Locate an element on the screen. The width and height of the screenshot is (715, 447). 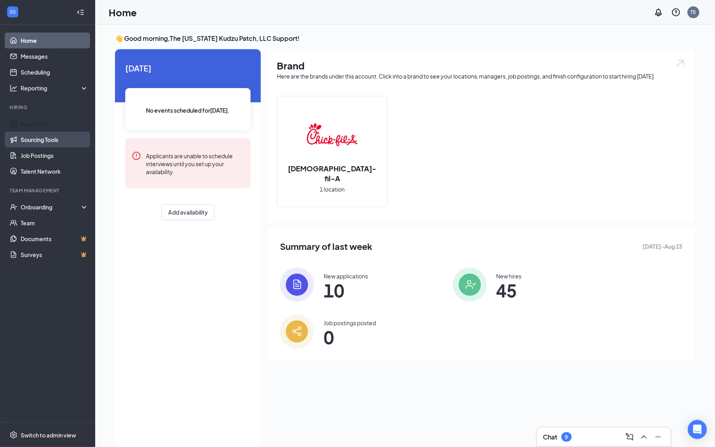
h3: Chat is located at coordinates (550, 437).